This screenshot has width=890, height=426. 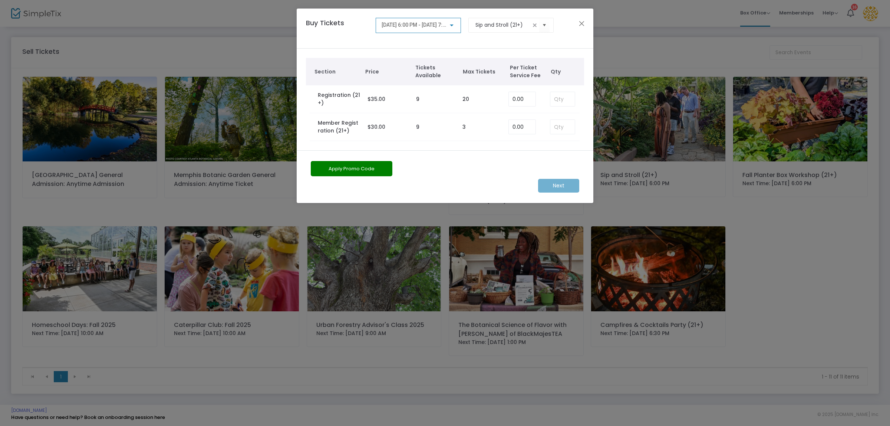 I want to click on input: Select an event, so click(x=503, y=25).